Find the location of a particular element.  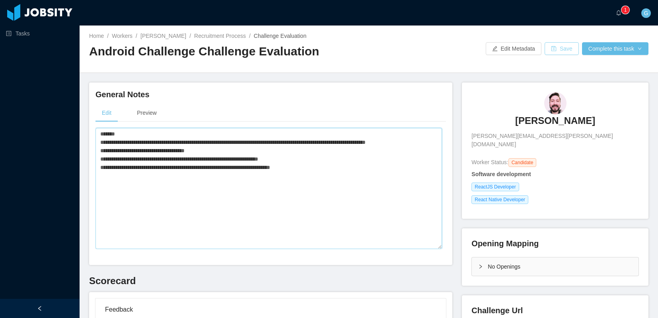

a: icon: profileTasks is located at coordinates (39, 33).